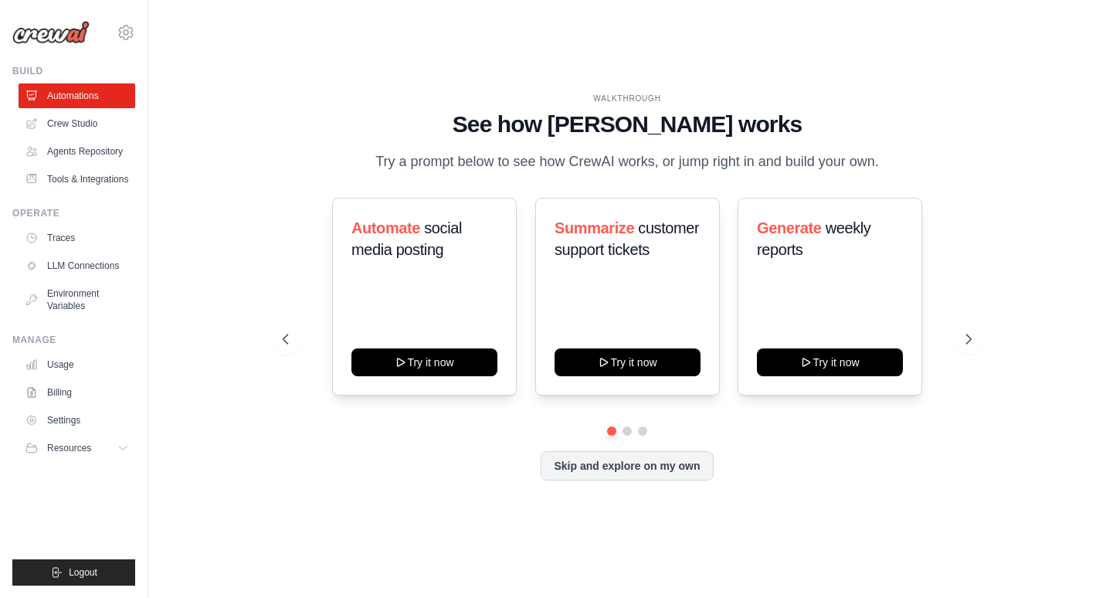 The image size is (1106, 598). What do you see at coordinates (627, 98) in the screenshot?
I see `div: WALKTHROUGH` at bounding box center [627, 98].